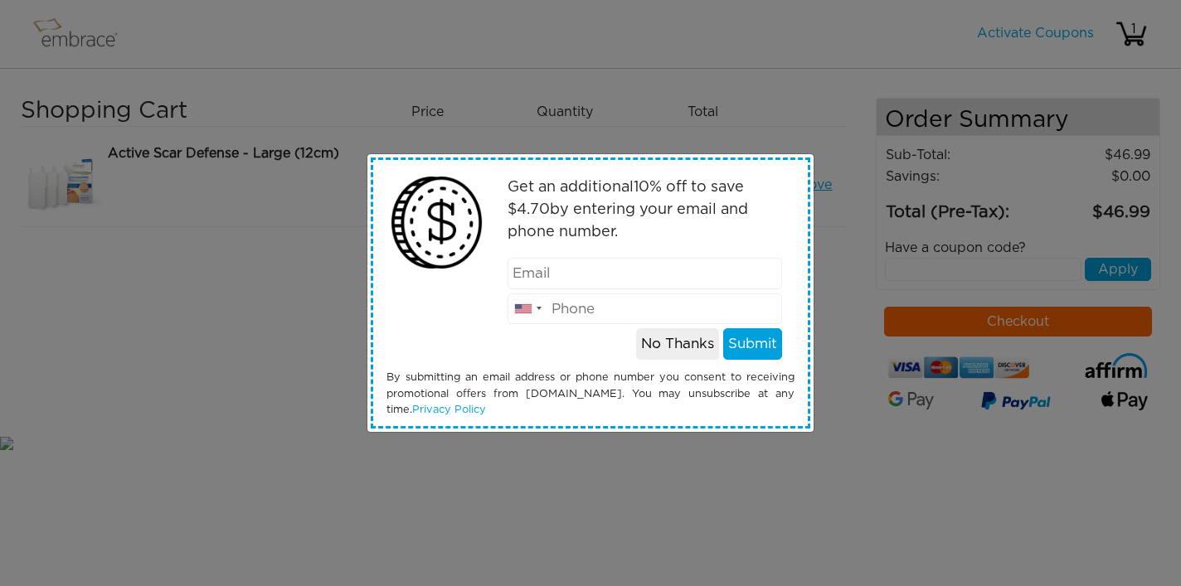  Describe the element at coordinates (645, 210) in the screenshot. I see `p: Get an additional % off to save $ by entering your email and phone number.` at that location.